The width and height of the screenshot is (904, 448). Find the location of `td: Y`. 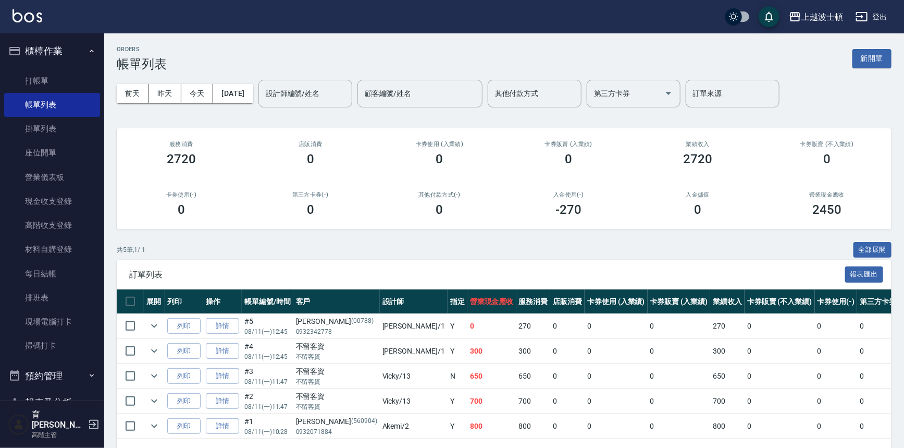

td: Y is located at coordinates (458, 351).